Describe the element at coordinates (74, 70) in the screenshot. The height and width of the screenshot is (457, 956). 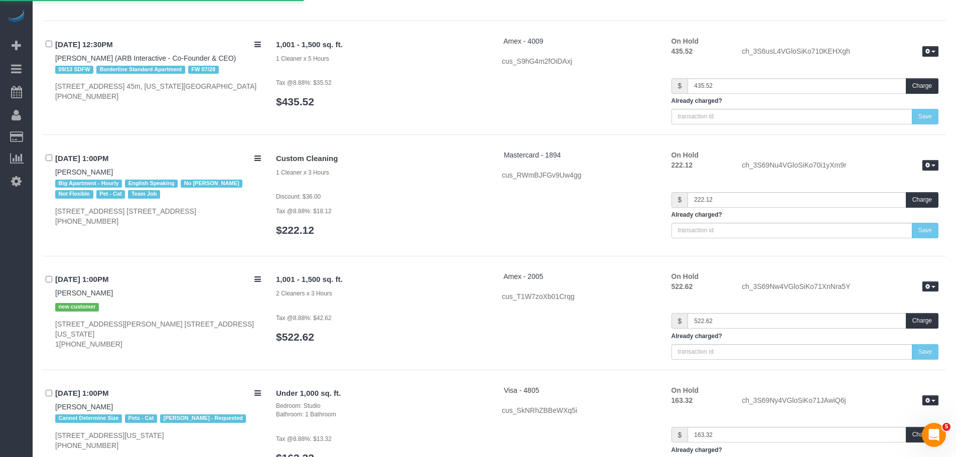
I see `span: 09/13 SDFW` at that location.